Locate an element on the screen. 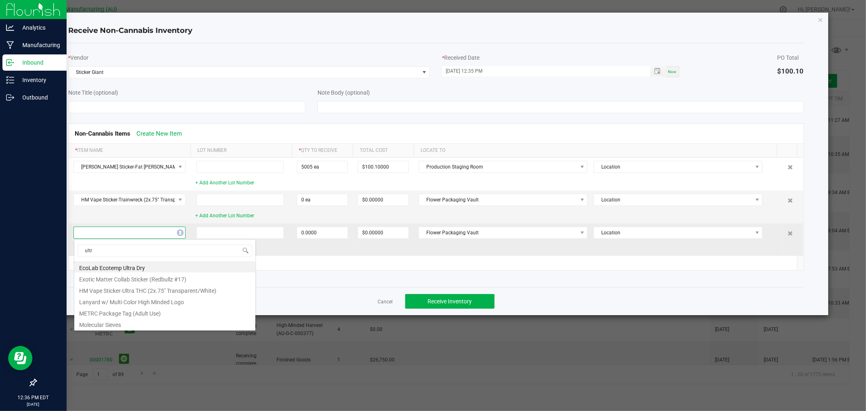  a: Cancel is located at coordinates (385, 302).